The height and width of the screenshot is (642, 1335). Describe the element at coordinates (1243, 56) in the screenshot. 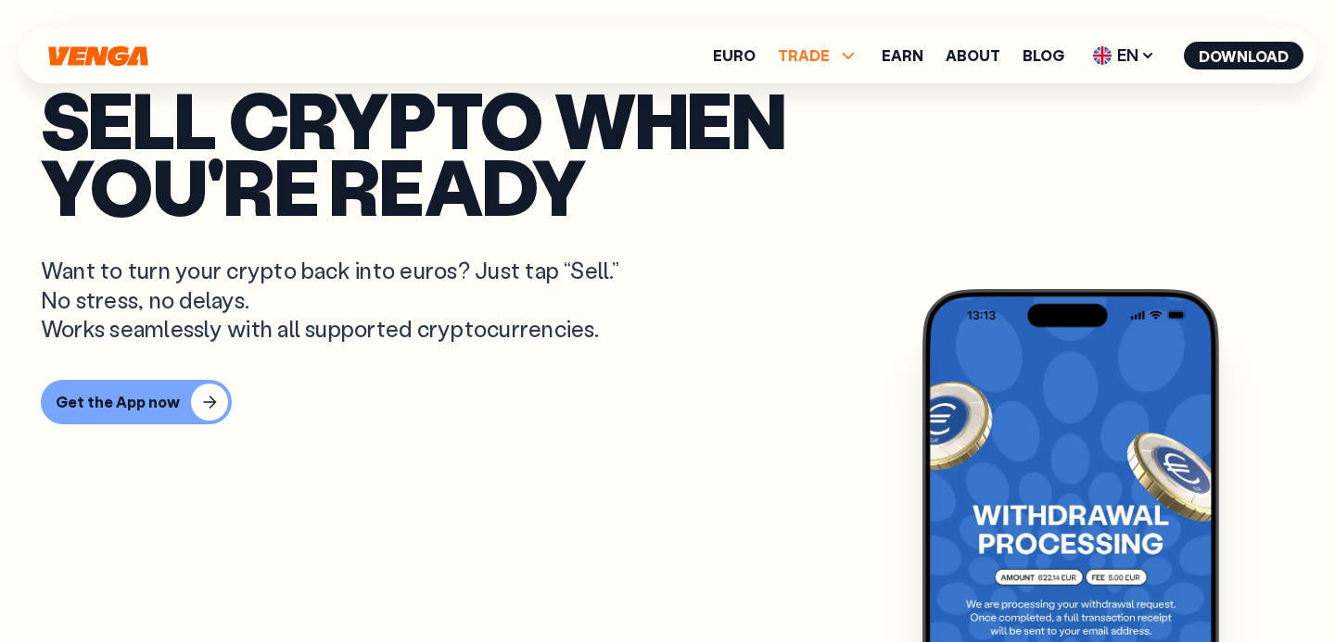

I see `a: Download` at that location.